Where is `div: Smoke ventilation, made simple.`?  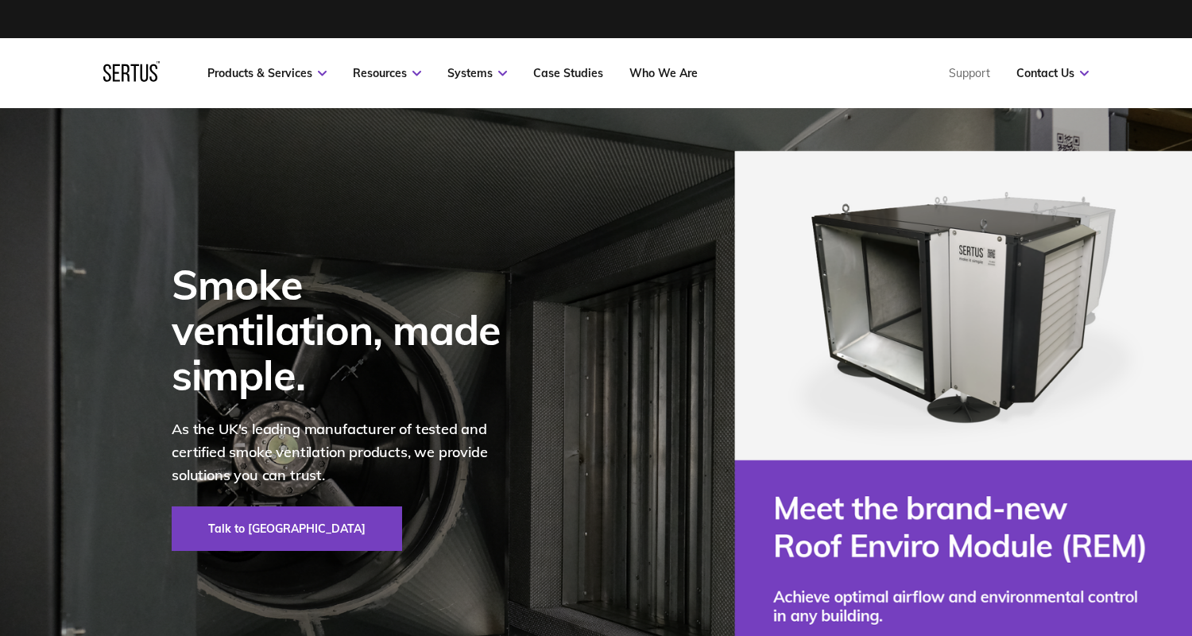 div: Smoke ventilation, made simple. is located at coordinates (346, 330).